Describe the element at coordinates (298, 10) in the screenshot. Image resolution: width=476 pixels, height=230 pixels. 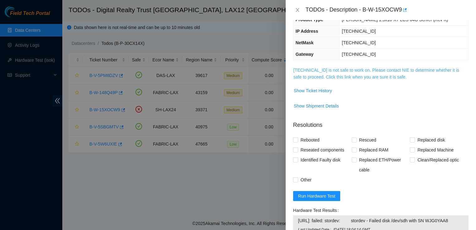
I see `span: close` at that location.